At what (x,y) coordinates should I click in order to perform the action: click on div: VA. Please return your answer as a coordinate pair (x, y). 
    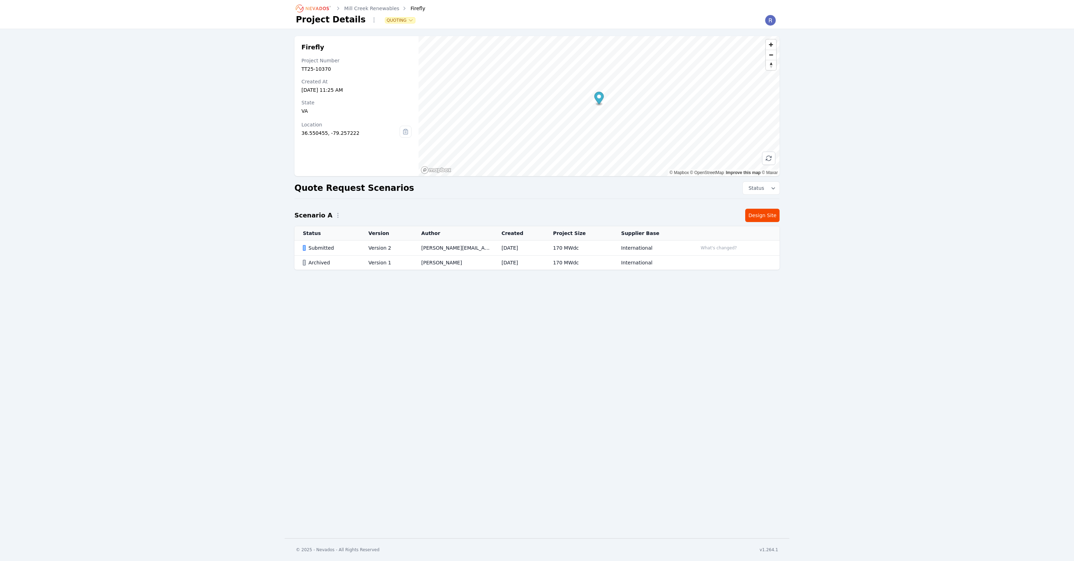
    Looking at the image, I should click on (356, 111).